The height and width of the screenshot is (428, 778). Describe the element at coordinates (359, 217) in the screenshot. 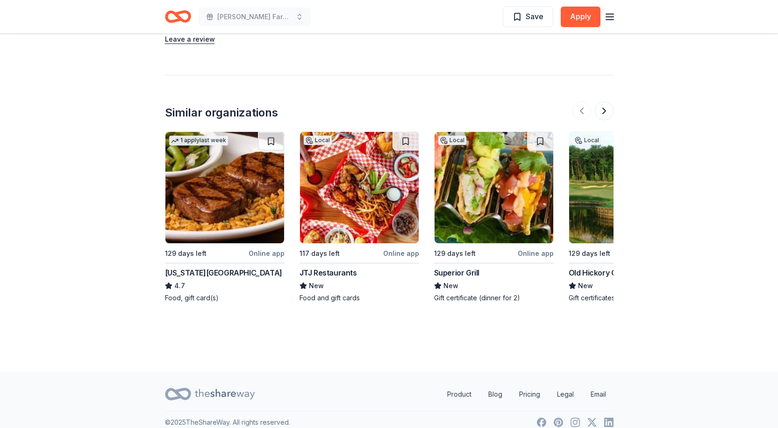

I see `a: Image for JTJ RestaurantsLocal117 days leftOnline appJTJ RestaurantsNewFood and gift cards` at that location.